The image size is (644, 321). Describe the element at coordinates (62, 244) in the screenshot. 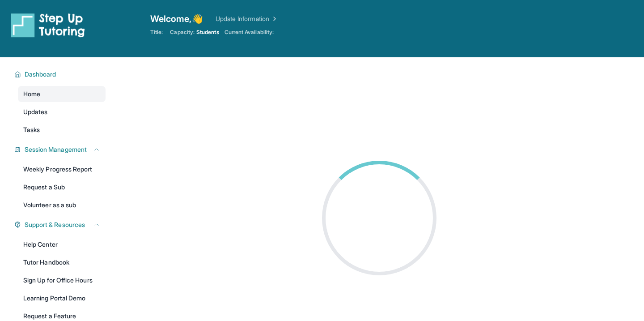

I see `a: Help Center` at that location.